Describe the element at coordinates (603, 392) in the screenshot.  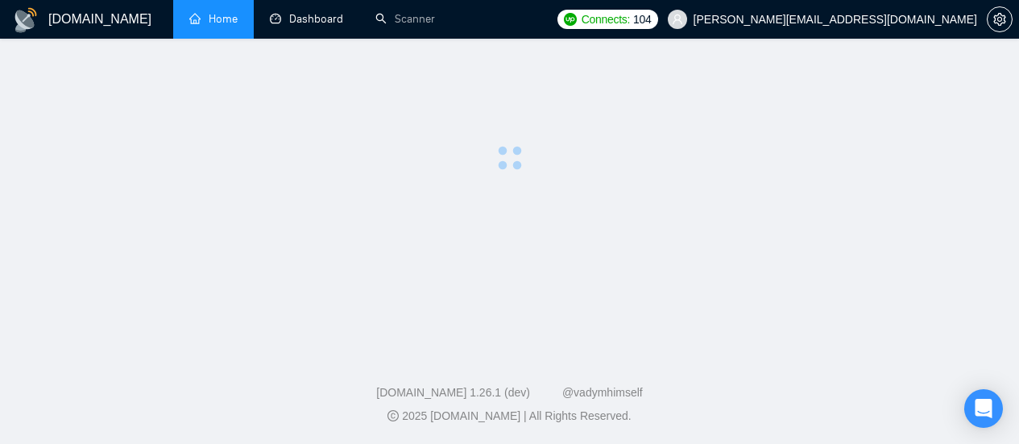
I see `a: @vadymhimself` at that location.